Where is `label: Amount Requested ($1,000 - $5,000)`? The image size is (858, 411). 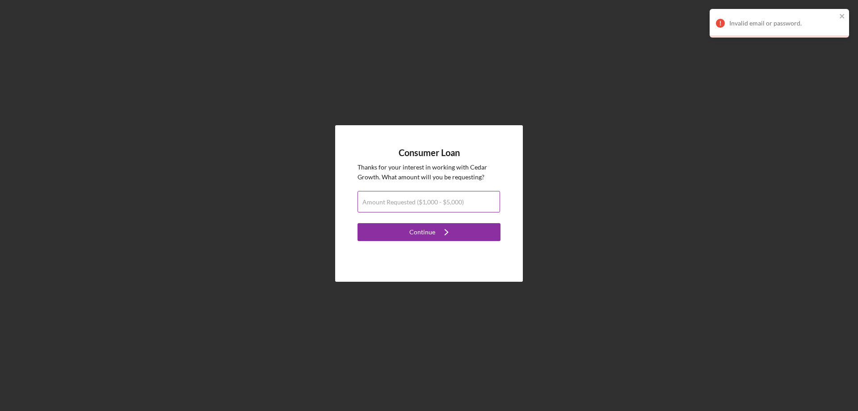 label: Amount Requested ($1,000 - $5,000) is located at coordinates (413, 202).